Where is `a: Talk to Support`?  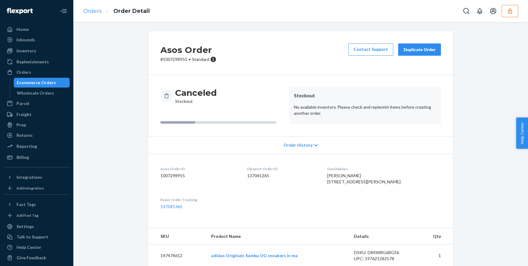
a: Talk to Support is located at coordinates (37, 237).